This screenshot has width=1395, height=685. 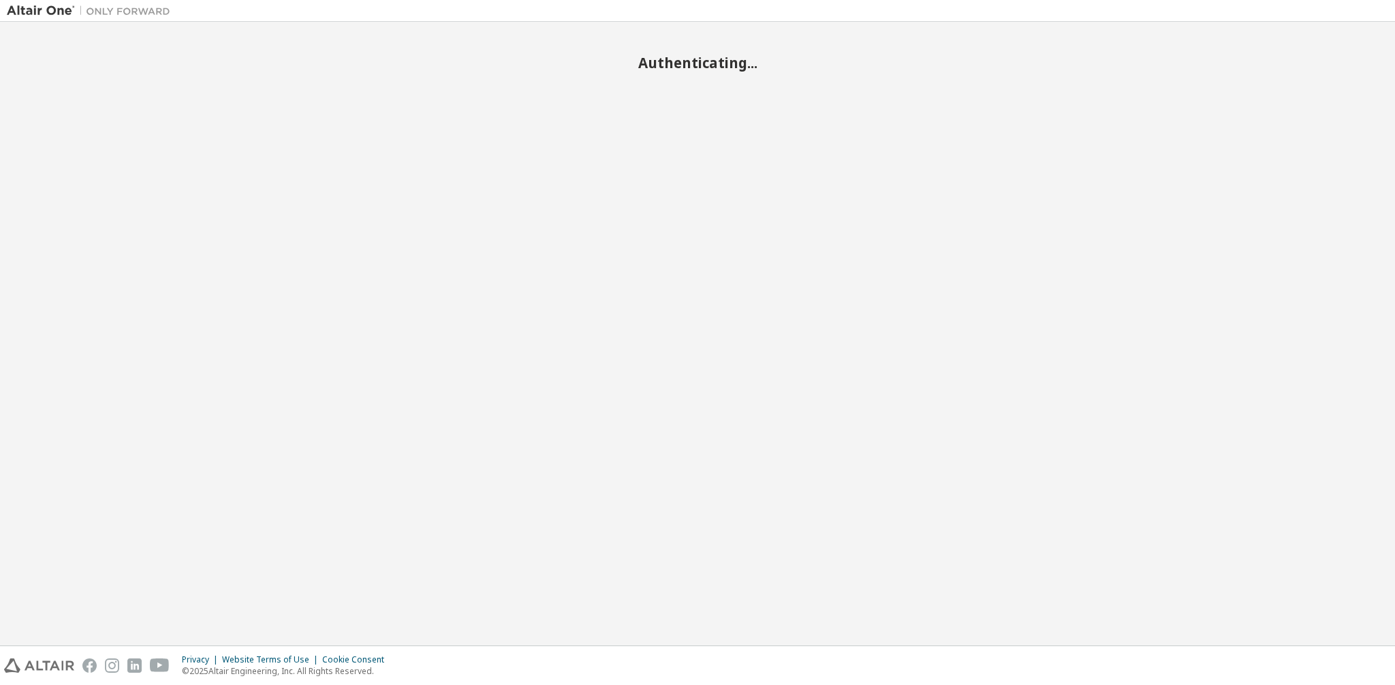 I want to click on img: linkedin.svg, so click(x=134, y=665).